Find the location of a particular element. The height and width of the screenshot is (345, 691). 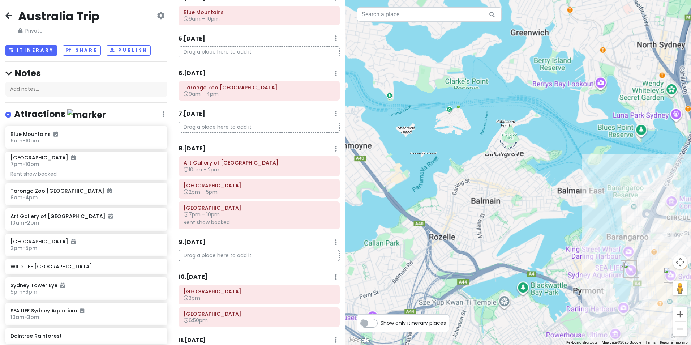

h6: Taronga Zoo Sydney is located at coordinates (259, 88).